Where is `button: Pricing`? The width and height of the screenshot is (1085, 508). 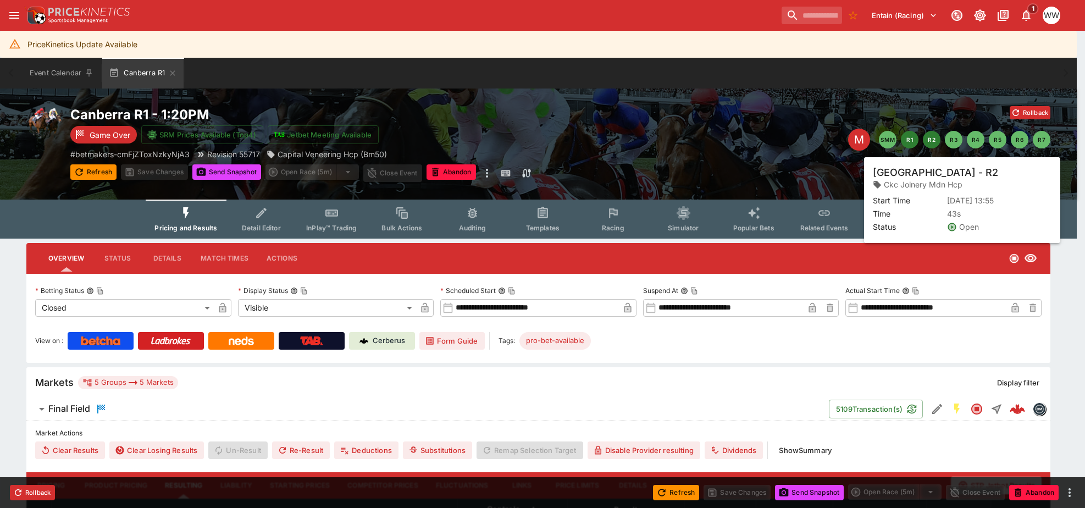
button: Pricing is located at coordinates (51, 485).